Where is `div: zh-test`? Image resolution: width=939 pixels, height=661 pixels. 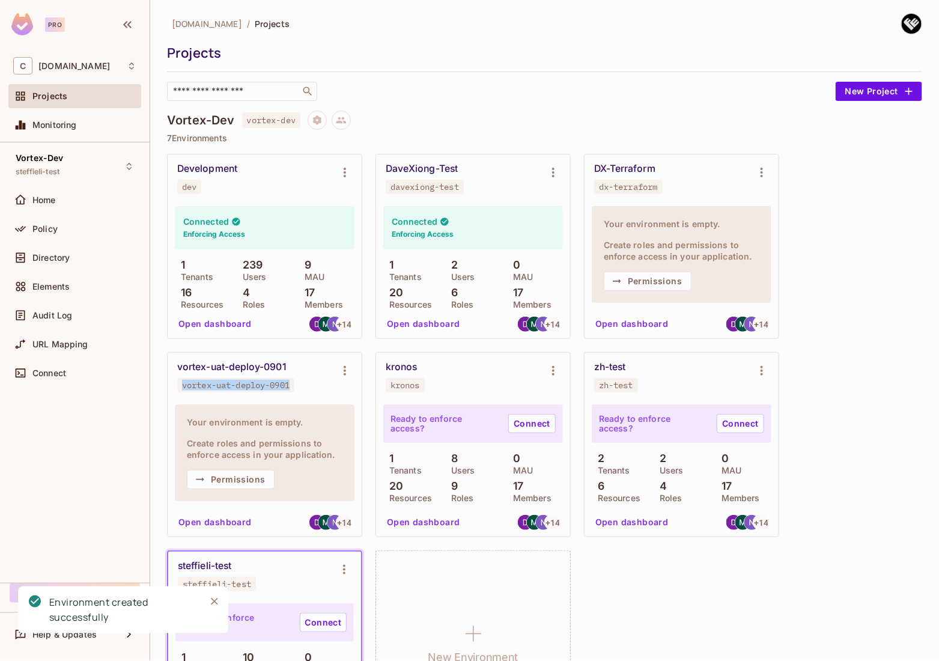
div: zh-test is located at coordinates (610, 367).